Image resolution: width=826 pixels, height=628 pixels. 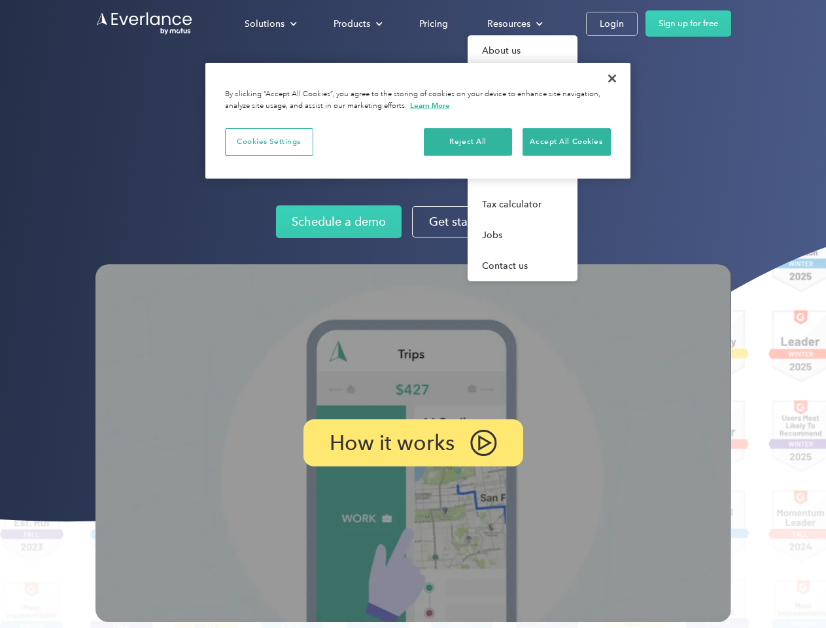 What do you see at coordinates (612, 24) in the screenshot?
I see `div: Login` at bounding box center [612, 24].